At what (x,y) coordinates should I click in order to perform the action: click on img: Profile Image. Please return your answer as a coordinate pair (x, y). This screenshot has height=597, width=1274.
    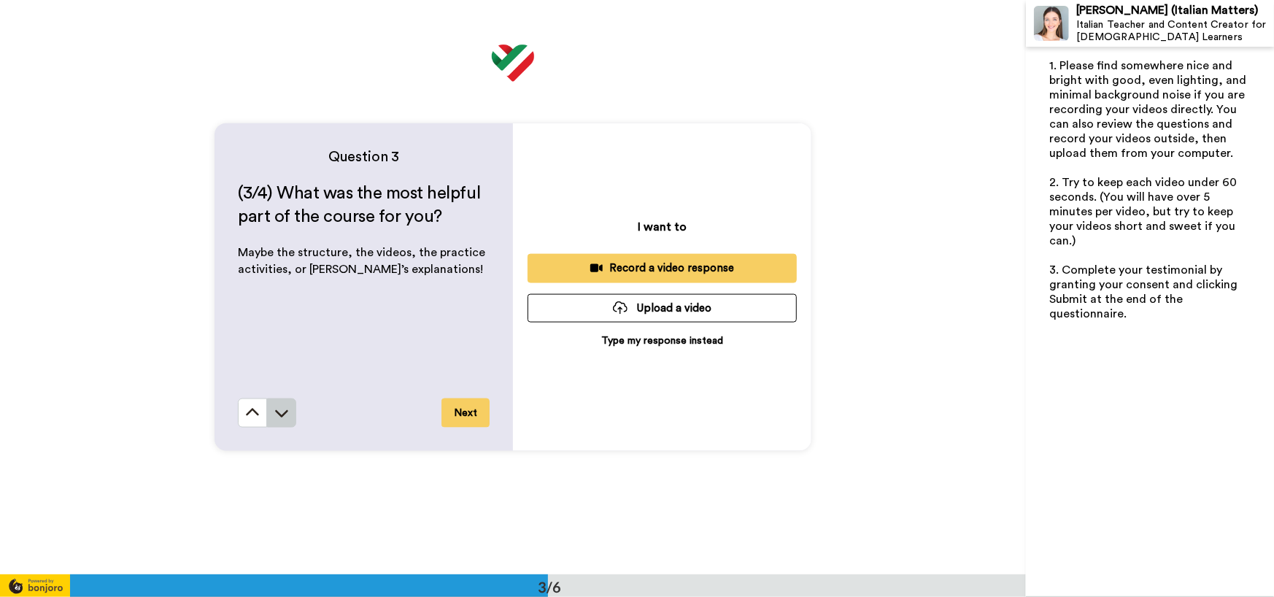
    Looking at the image, I should click on (1052, 23).